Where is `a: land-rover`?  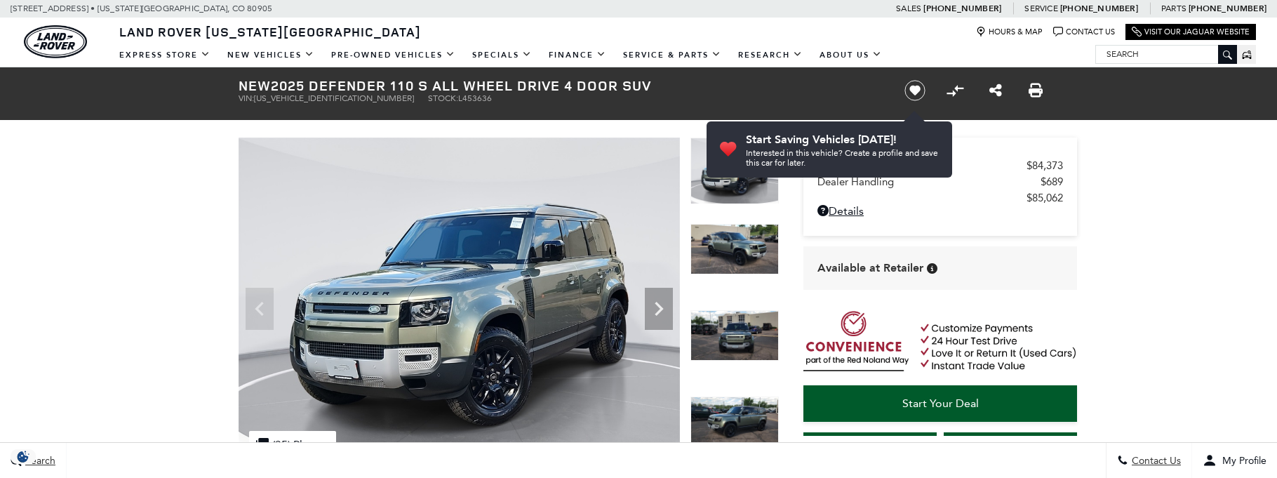 a: land-rover is located at coordinates (55, 41).